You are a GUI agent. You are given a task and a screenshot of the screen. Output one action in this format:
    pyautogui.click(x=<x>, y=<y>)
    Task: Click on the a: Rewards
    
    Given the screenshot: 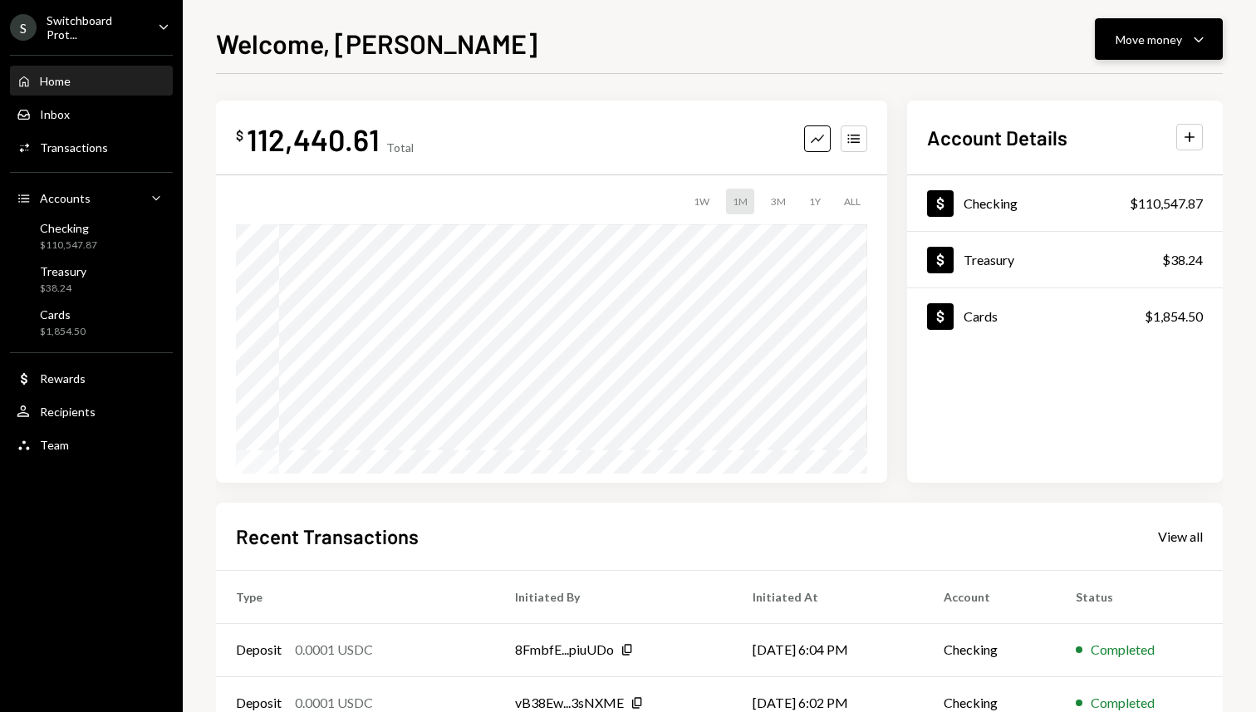 What is the action you would take?
    pyautogui.click(x=91, y=378)
    